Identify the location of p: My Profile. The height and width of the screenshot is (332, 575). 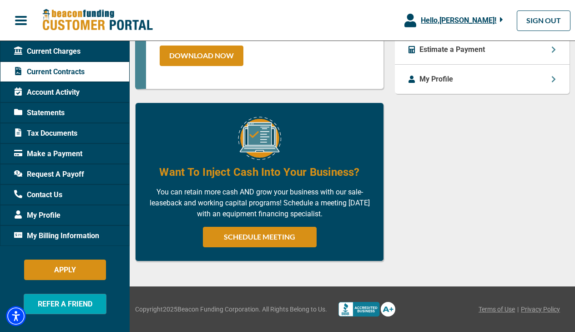
(436, 79).